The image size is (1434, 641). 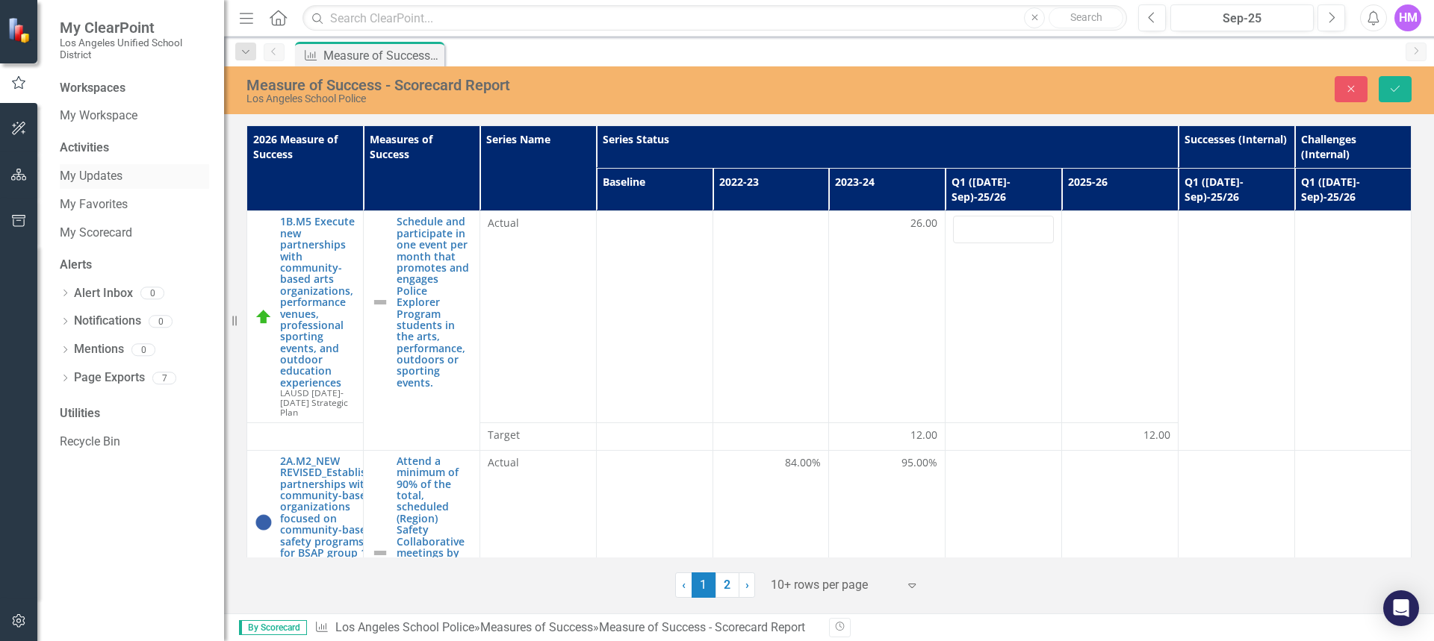 What do you see at coordinates (134, 148) in the screenshot?
I see `div: Activities` at bounding box center [134, 148].